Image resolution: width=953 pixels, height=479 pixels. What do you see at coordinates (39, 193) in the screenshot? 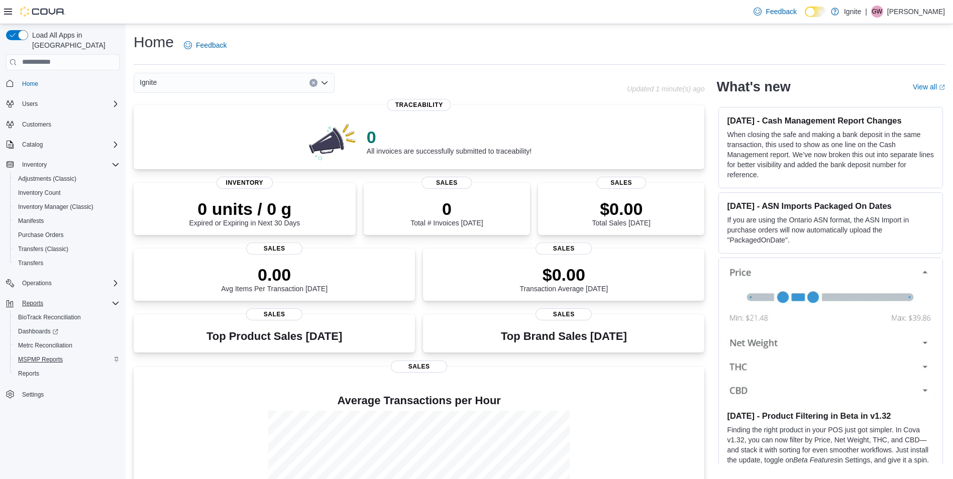
I see `span: Inventory Count` at bounding box center [39, 193].